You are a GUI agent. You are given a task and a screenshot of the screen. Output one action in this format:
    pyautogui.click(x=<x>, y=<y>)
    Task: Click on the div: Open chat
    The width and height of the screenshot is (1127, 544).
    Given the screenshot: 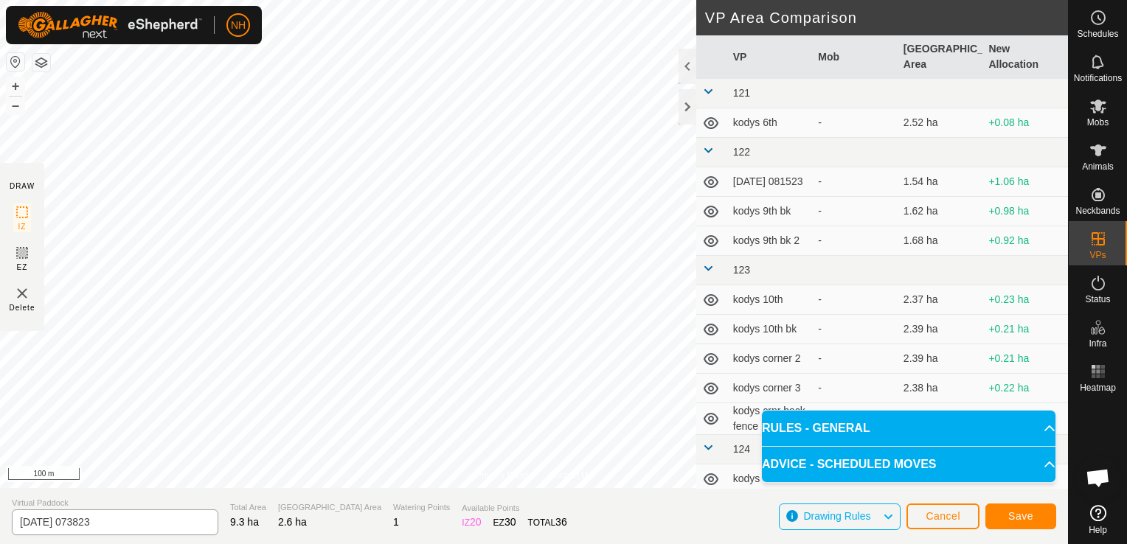 What is the action you would take?
    pyautogui.click(x=1099, y=478)
    